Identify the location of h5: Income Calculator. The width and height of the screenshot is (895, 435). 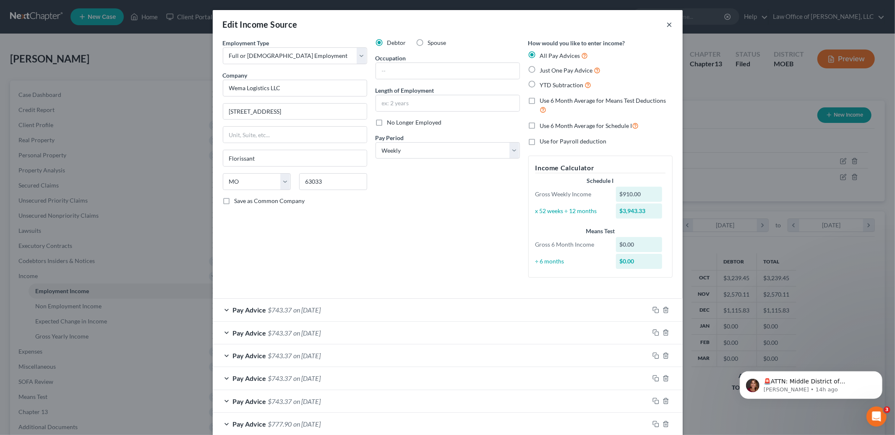
(601, 168).